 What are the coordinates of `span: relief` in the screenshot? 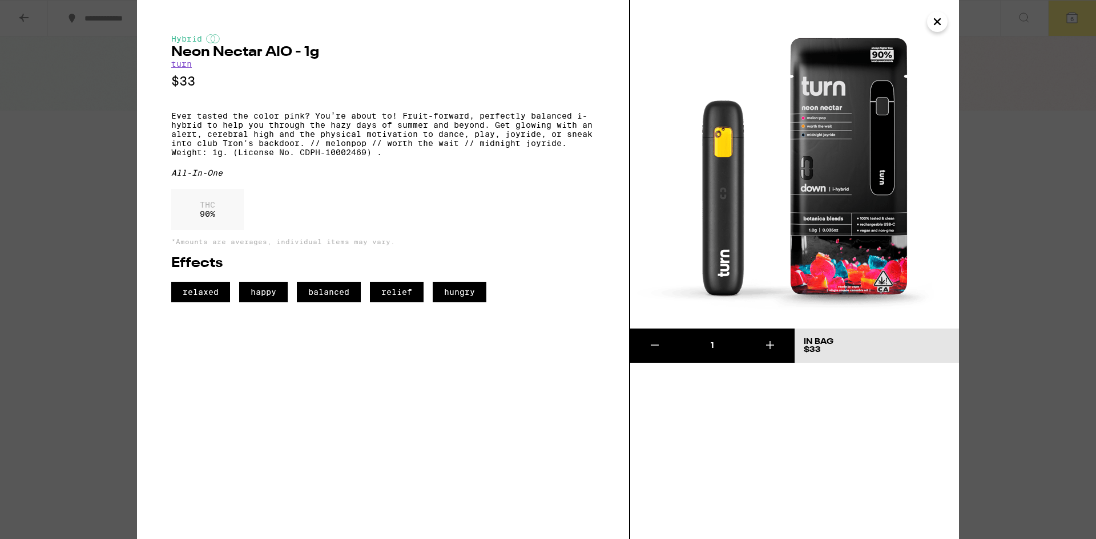 It's located at (397, 292).